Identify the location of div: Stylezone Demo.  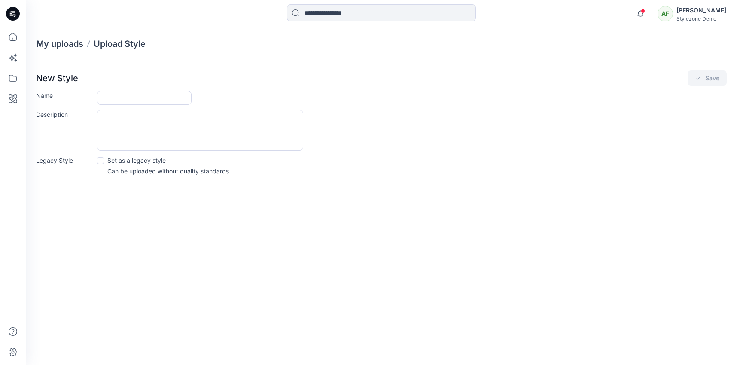
(702, 18).